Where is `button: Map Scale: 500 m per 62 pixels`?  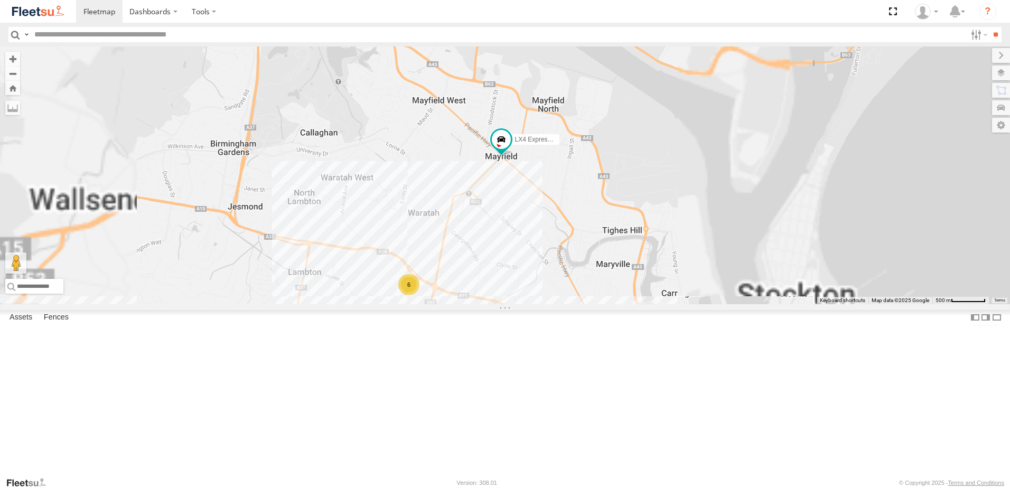
button: Map Scale: 500 m per 62 pixels is located at coordinates (961, 301).